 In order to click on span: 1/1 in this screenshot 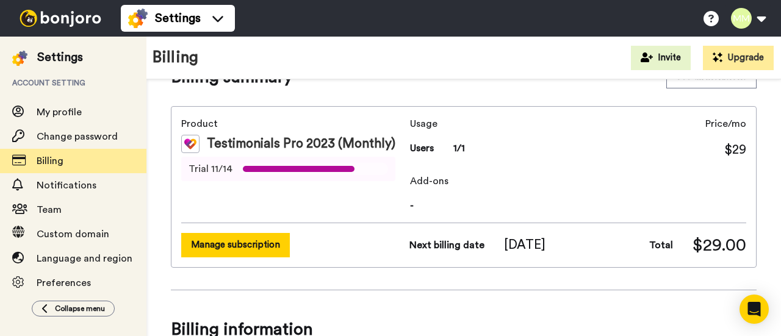, I will do `click(459, 148)`.